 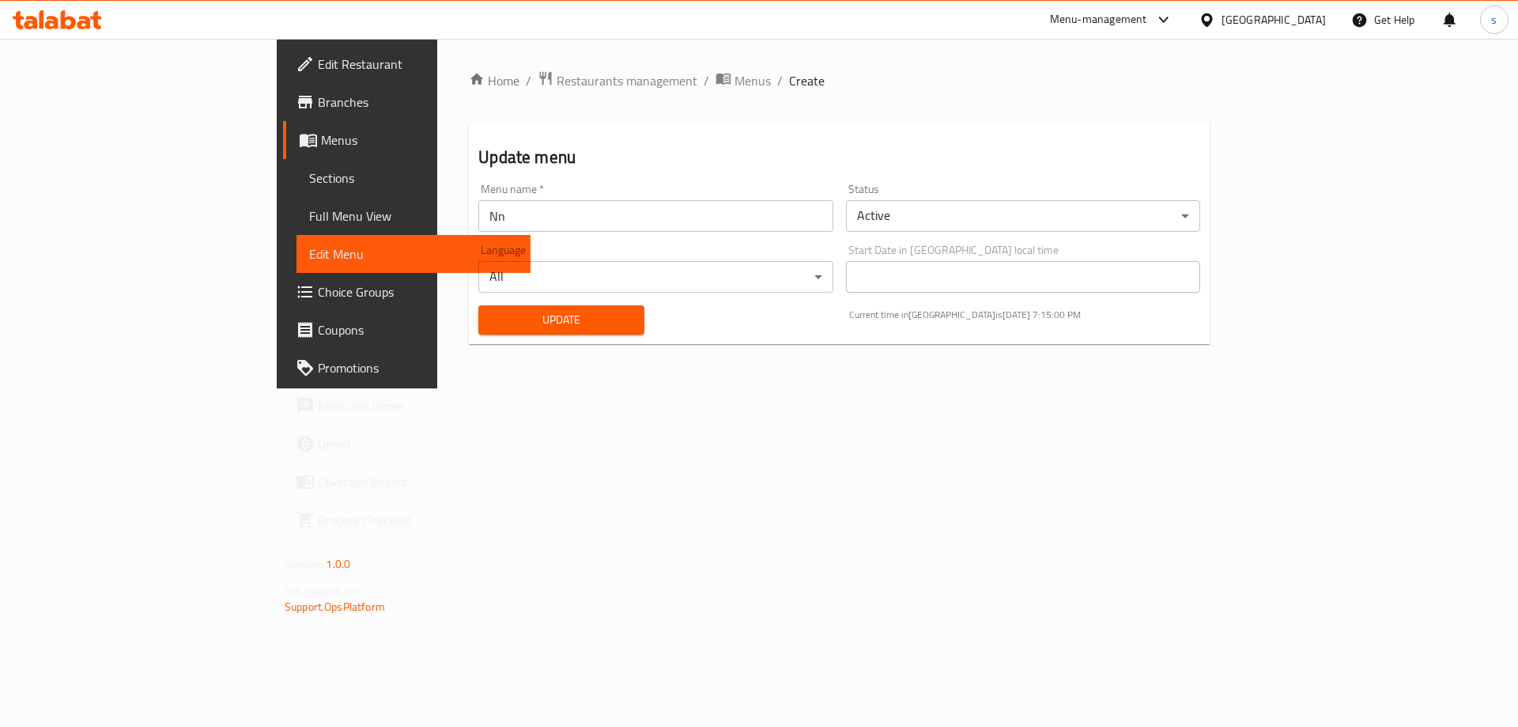 I want to click on h2: Update menu, so click(x=839, y=157).